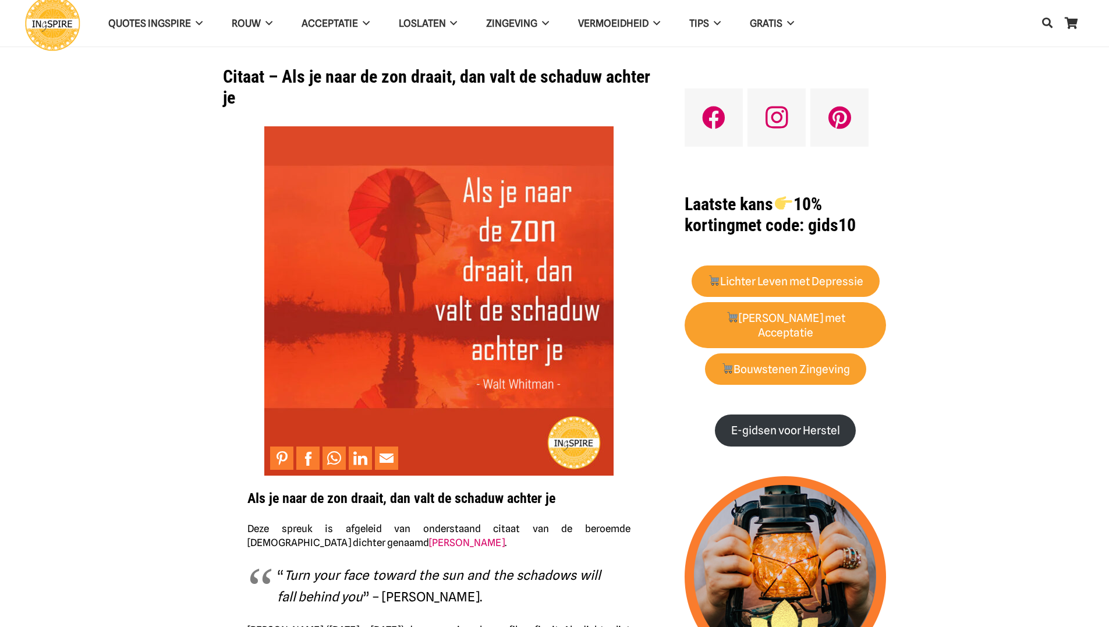  Describe the element at coordinates (428, 23) in the screenshot. I see `a: Loslaten` at that location.